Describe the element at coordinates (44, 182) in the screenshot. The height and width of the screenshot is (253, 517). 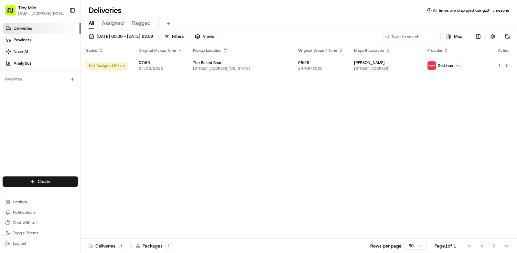
I see `span: Create` at that location.